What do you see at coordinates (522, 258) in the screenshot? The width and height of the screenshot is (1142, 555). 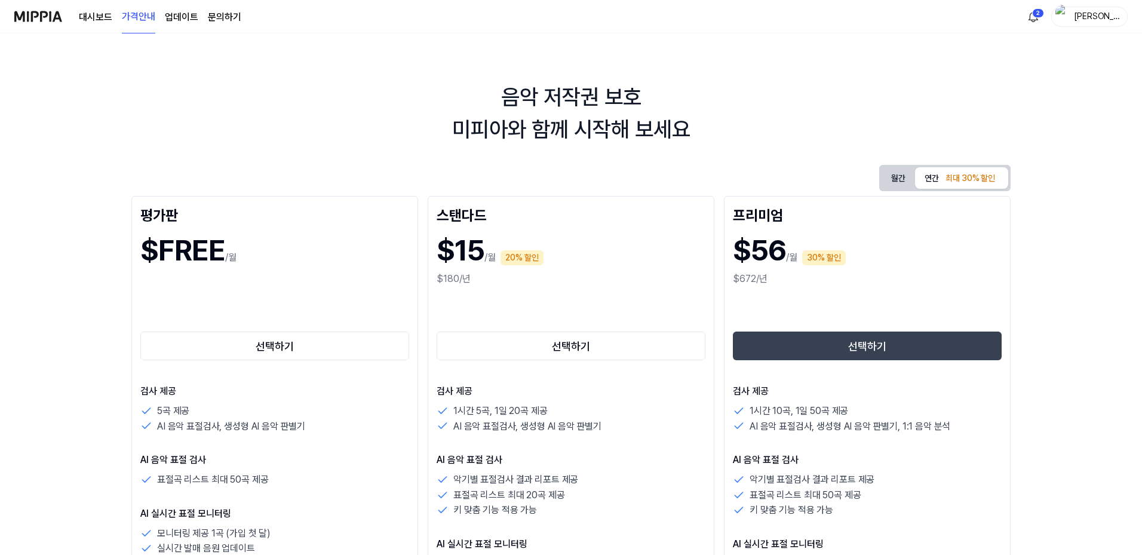 I see `div: 20% 할인` at bounding box center [522, 258].